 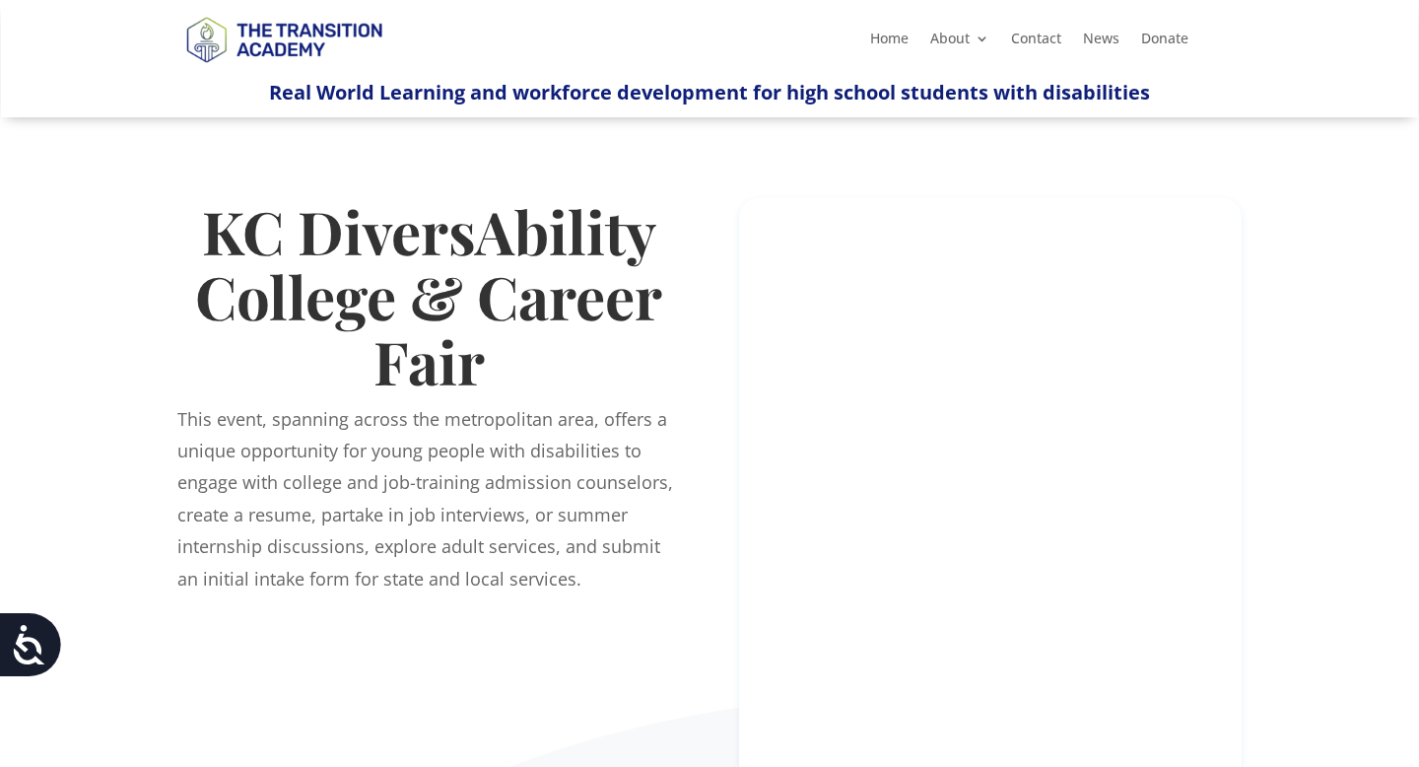 What do you see at coordinates (1036, 42) in the screenshot?
I see `a: Contact` at bounding box center [1036, 42].